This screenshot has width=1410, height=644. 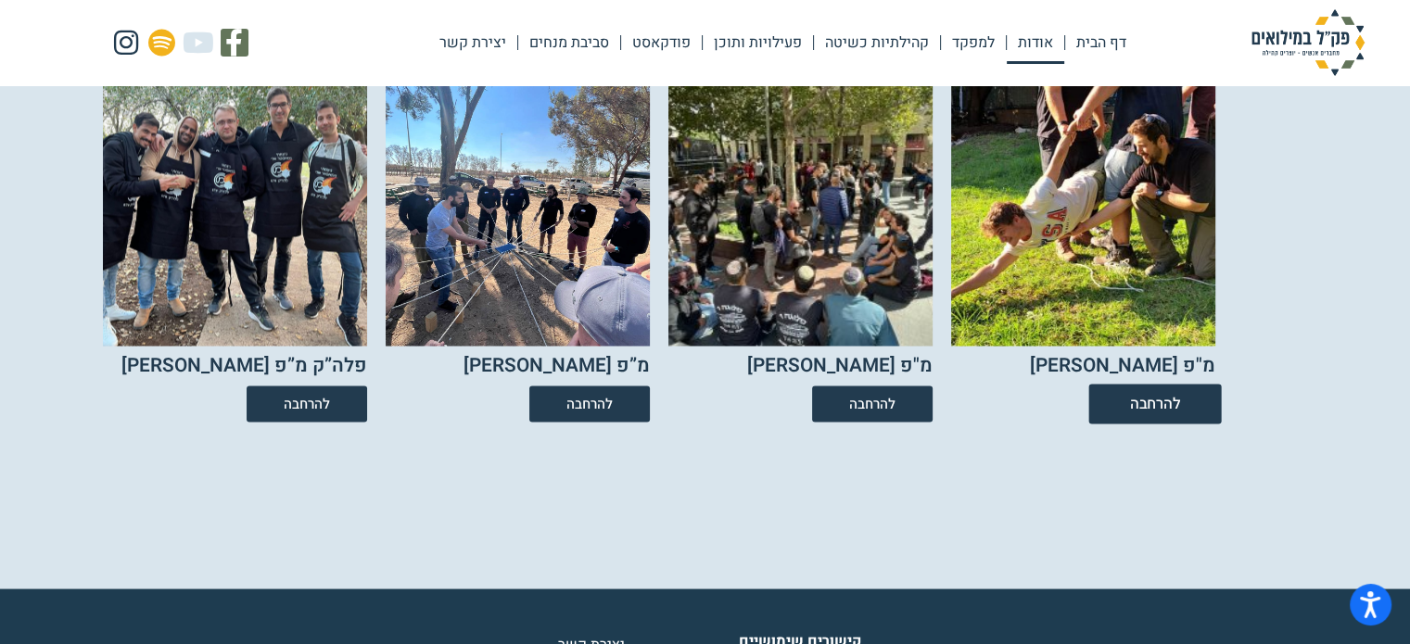 What do you see at coordinates (757, 43) in the screenshot?
I see `a: פעילויות ותוכן` at bounding box center [757, 43].